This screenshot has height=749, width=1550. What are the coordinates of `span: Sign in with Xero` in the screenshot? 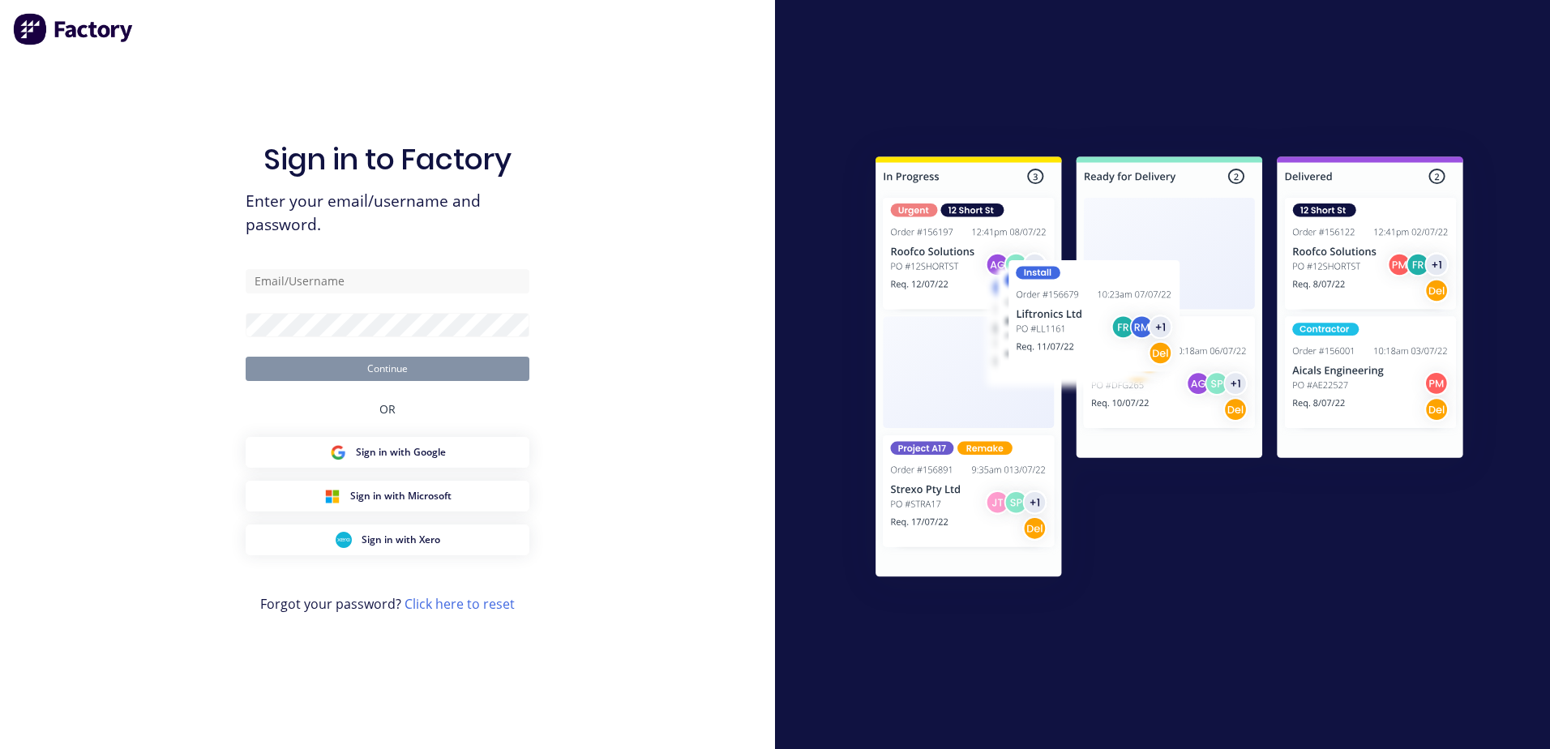 It's located at (400, 540).